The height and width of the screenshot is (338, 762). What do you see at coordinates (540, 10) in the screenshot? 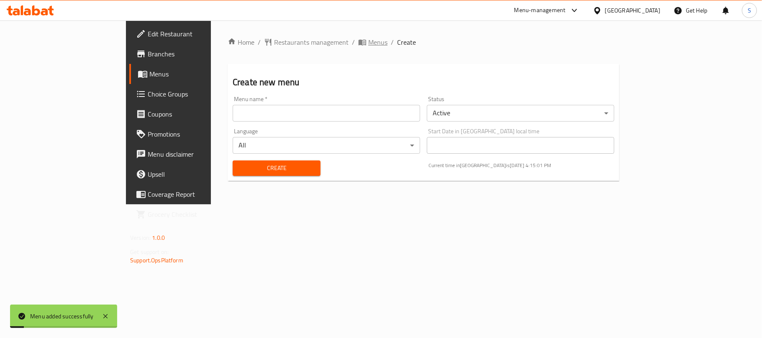
I see `div: Menu-management` at bounding box center [540, 10].